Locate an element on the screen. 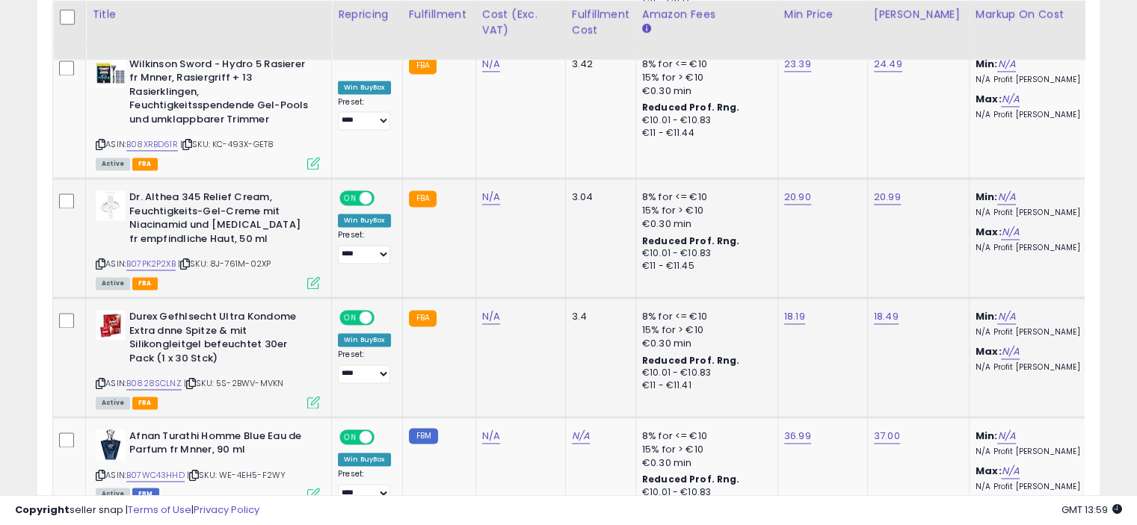 The height and width of the screenshot is (525, 1137). a: 24.49 is located at coordinates (888, 64).